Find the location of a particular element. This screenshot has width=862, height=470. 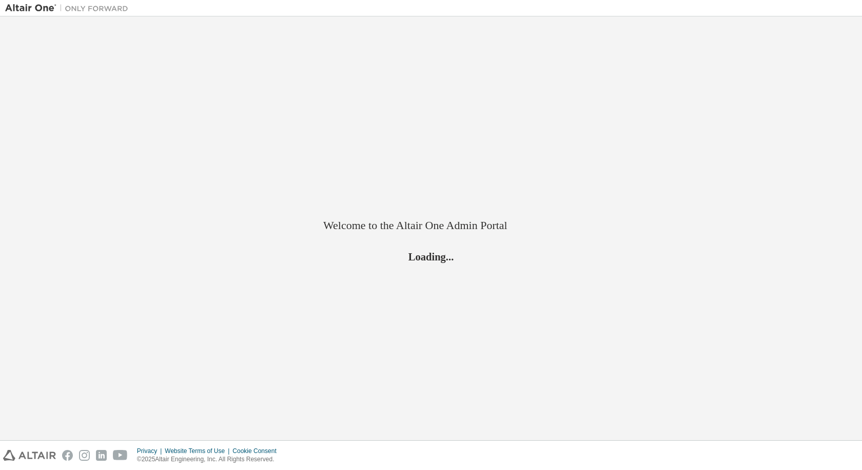

img: facebook.svg is located at coordinates (67, 455).